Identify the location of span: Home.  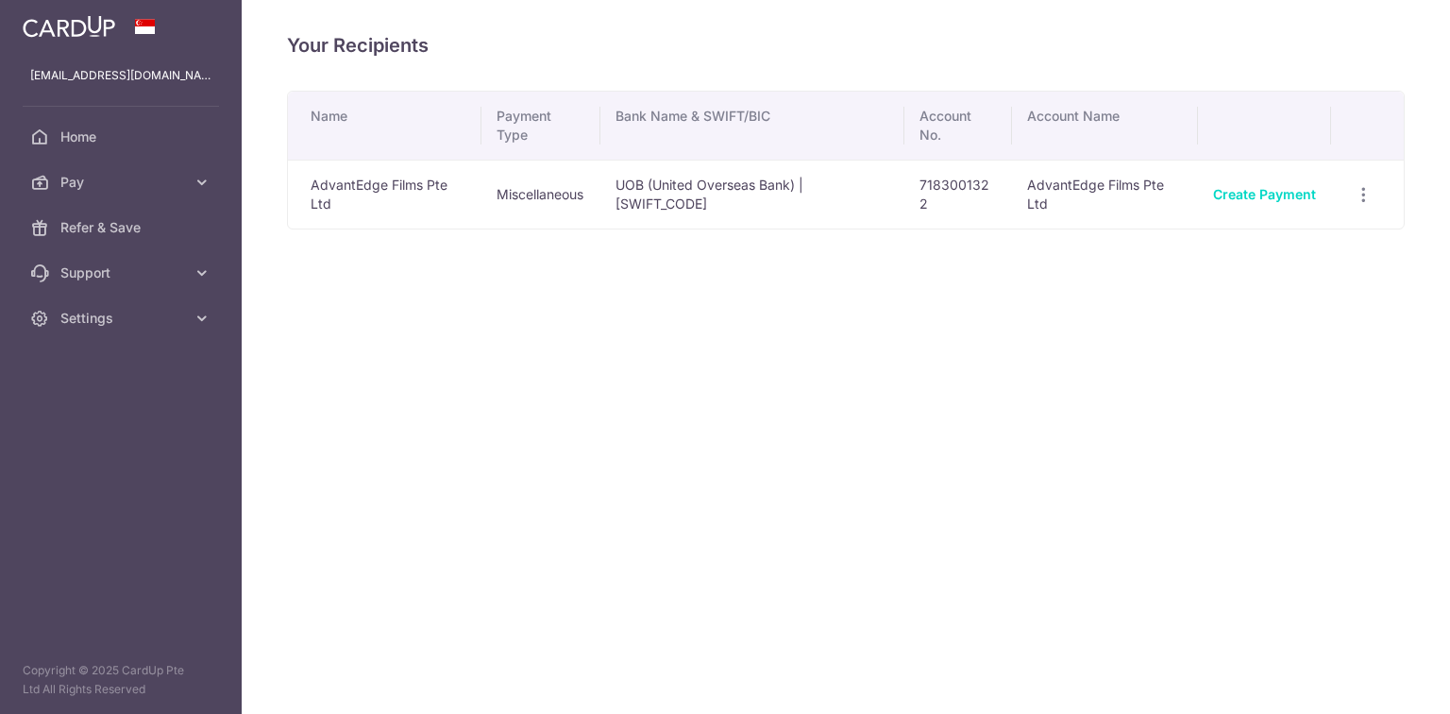
(123, 137).